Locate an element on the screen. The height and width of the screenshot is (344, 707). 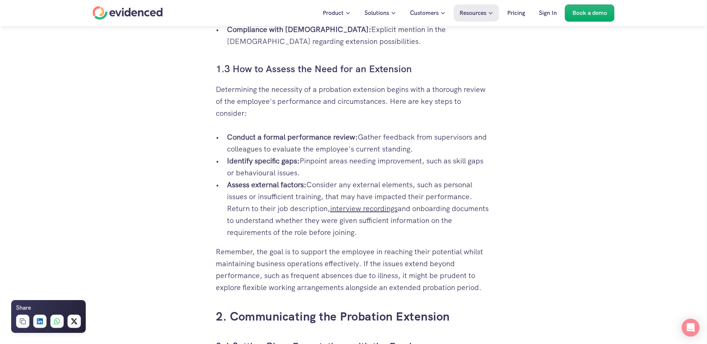
strong: Assess external factors: is located at coordinates (266, 185).